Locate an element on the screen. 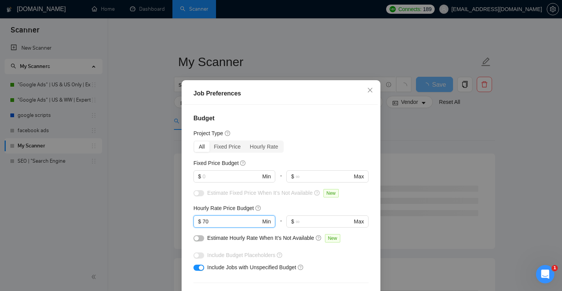  div: All is located at coordinates (202, 147).